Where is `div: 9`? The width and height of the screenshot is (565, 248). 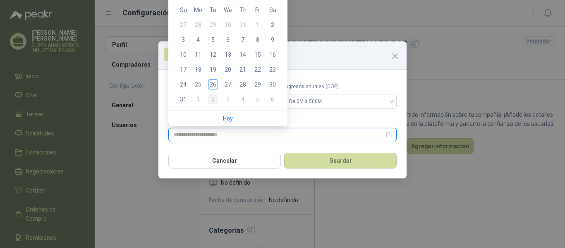
div: 9 is located at coordinates (273, 40).